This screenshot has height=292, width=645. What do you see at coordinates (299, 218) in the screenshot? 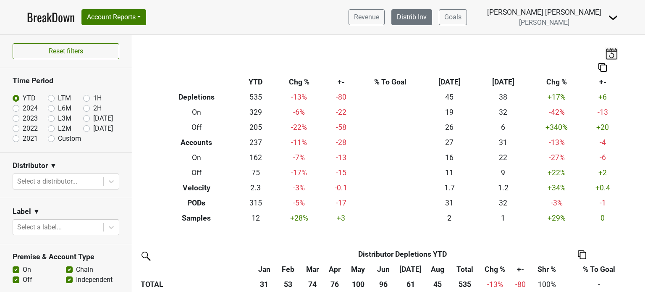
I see `td: +28 %` at bounding box center [299, 218].